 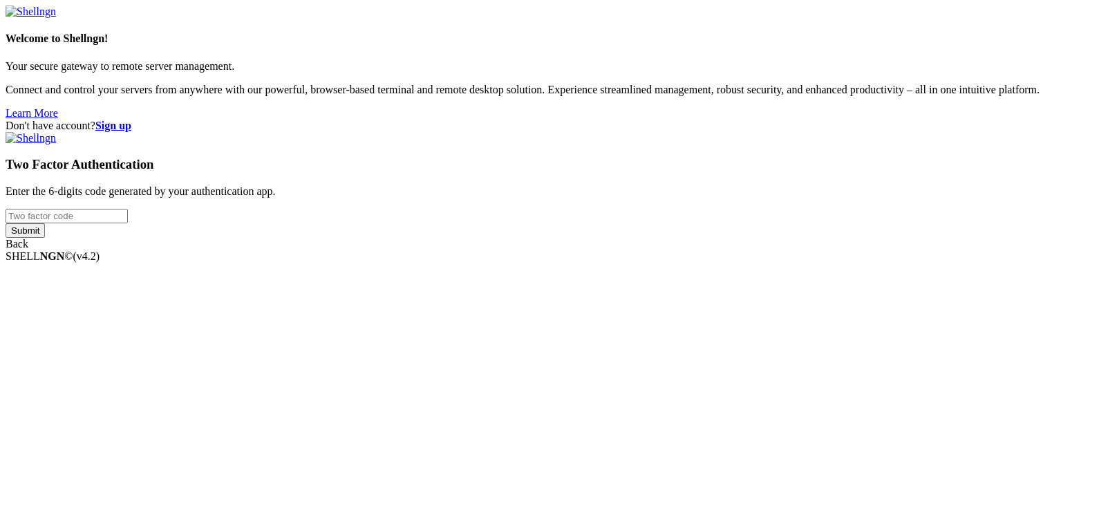 I want to click on p: Your secure gateway to remote server management., so click(x=550, y=66).